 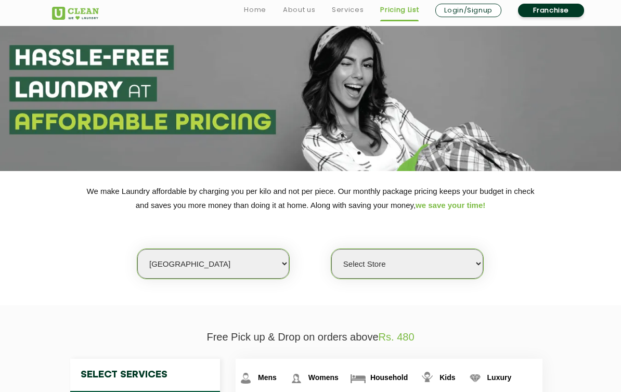 I want to click on p: We make Laundry affordable by charging you per kilo and not per piece. Our monthly package pricin..., so click(x=311, y=198).